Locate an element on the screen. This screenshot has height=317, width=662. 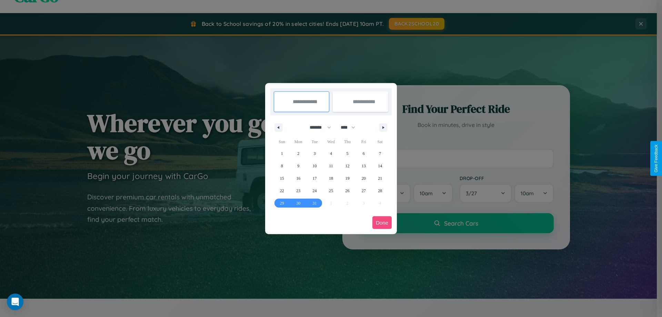
button: 24 is located at coordinates (314, 191).